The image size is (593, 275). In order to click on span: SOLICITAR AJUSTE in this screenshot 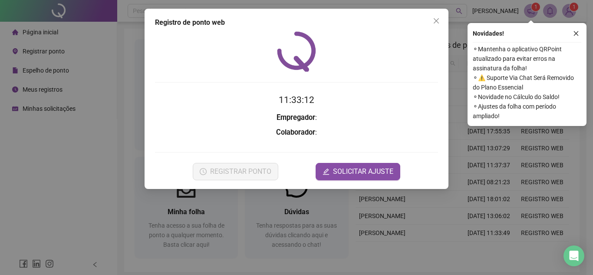, I will do `click(363, 171)`.